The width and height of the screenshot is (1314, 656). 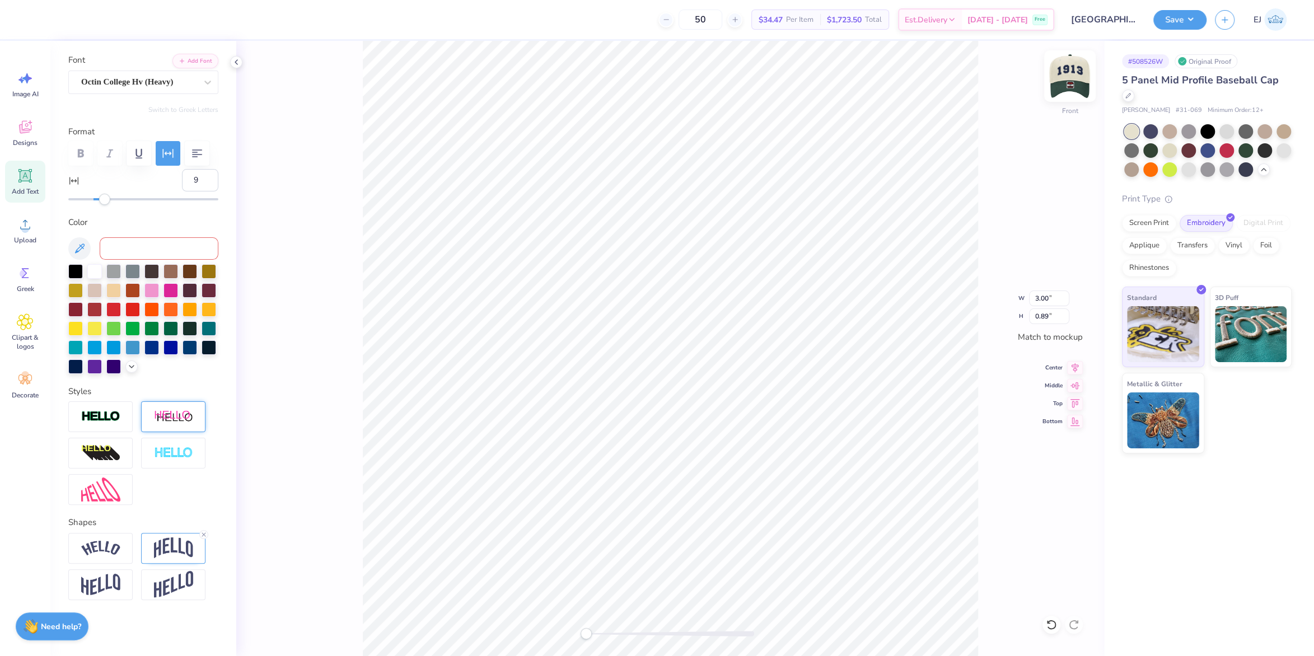 I want to click on span: Add Text, so click(x=25, y=191).